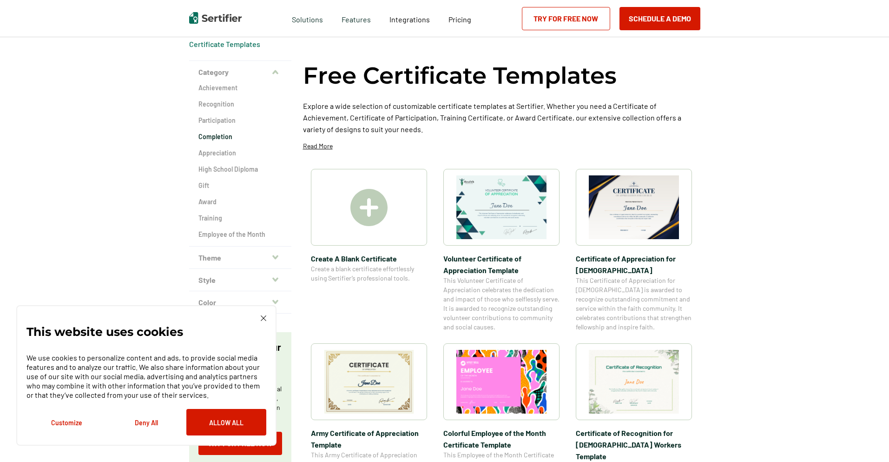 The height and width of the screenshot is (462, 889). I want to click on button: Allow All, so click(226, 422).